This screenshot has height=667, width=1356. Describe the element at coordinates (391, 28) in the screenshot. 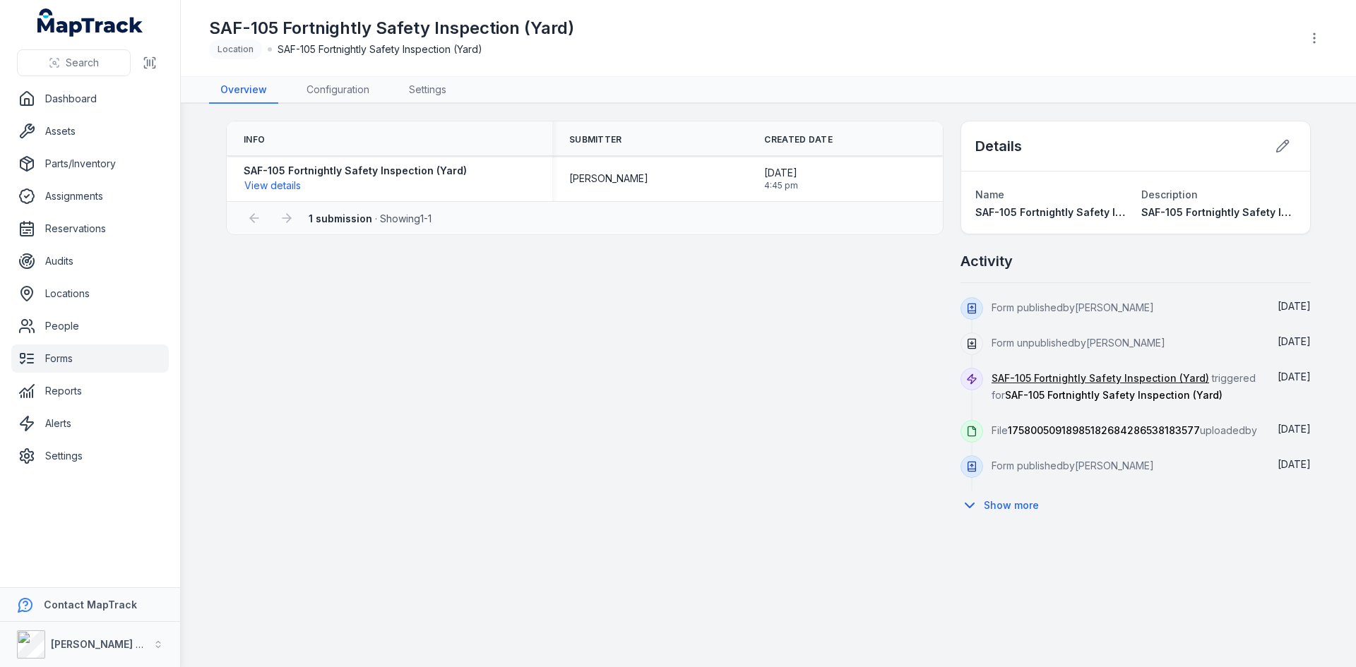

I see `h1: SAF-105 Fortnightly Safety Inspection (Yard)` at that location.